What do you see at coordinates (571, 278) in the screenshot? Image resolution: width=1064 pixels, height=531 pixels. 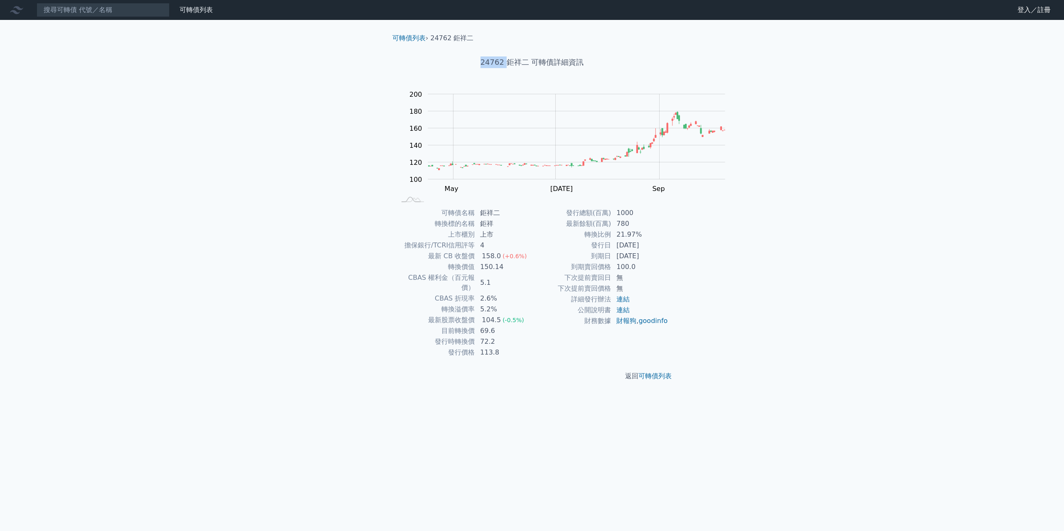 I see `td: 下次提前賣回日` at bounding box center [571, 278].